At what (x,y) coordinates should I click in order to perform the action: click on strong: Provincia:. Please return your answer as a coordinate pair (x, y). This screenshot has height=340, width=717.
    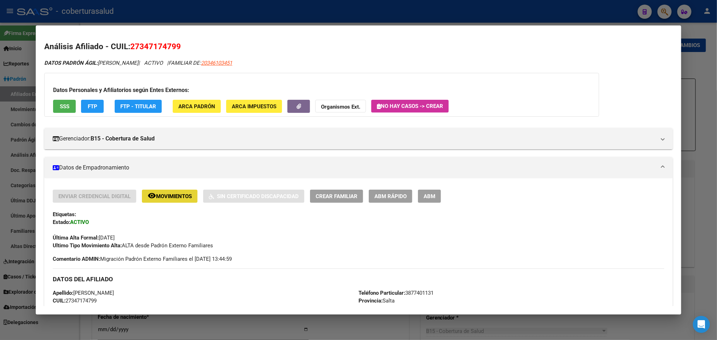
    Looking at the image, I should click on (371, 301).